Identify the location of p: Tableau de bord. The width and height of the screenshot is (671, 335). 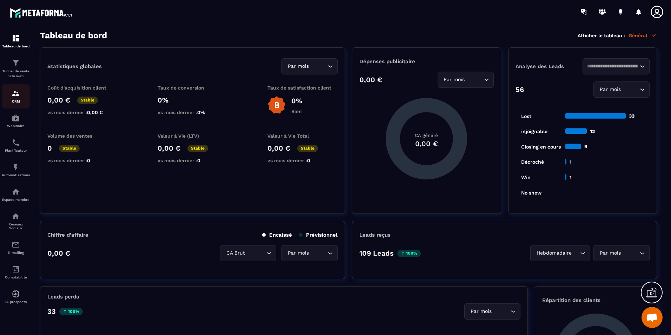
(16, 46).